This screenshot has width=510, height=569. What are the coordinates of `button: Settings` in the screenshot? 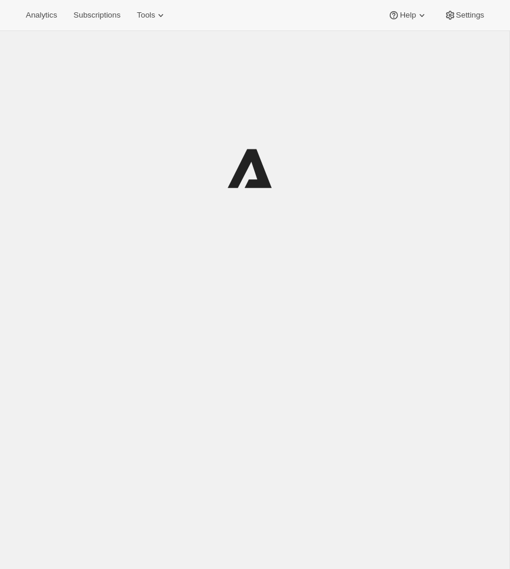 It's located at (464, 15).